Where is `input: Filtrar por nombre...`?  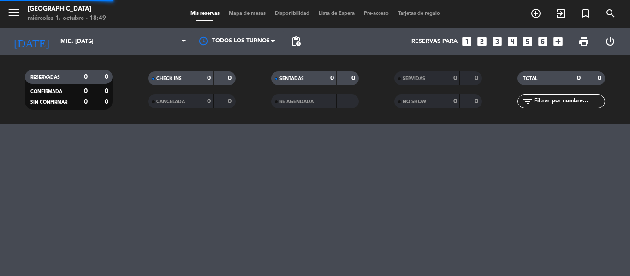 input: Filtrar por nombre... is located at coordinates (569, 102).